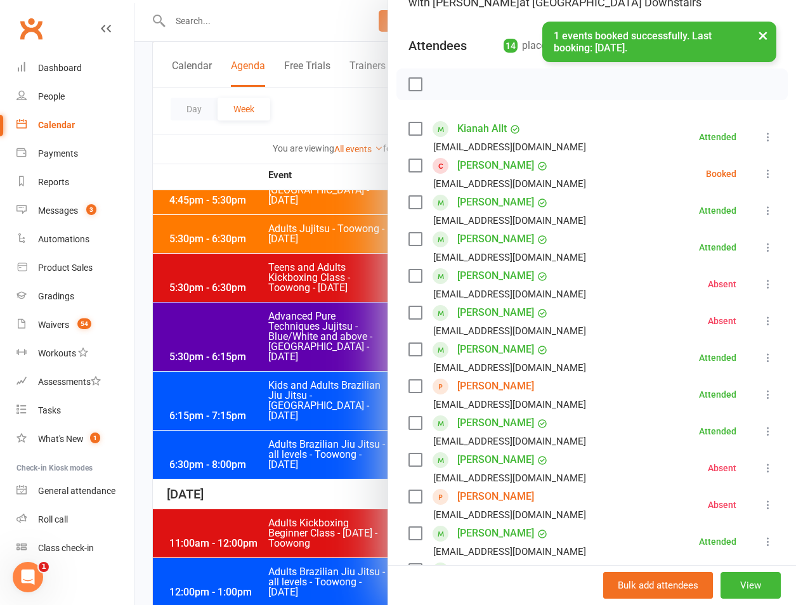  What do you see at coordinates (75, 325) in the screenshot?
I see `a: Waivers 54` at bounding box center [75, 325].